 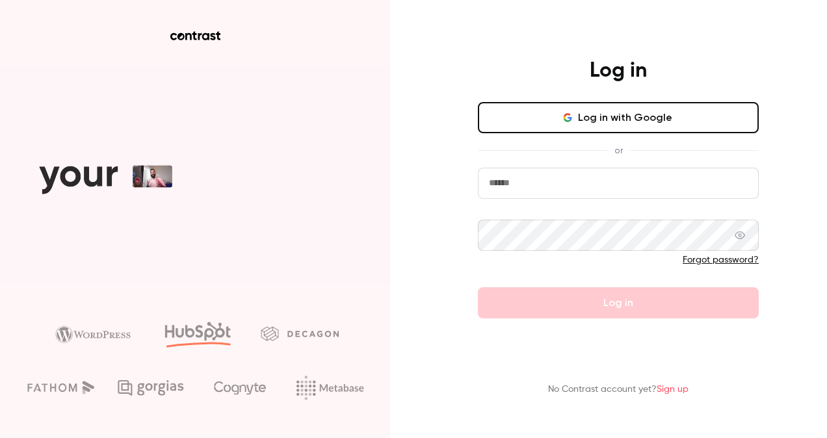 I want to click on a: Forgot password?, so click(x=720, y=260).